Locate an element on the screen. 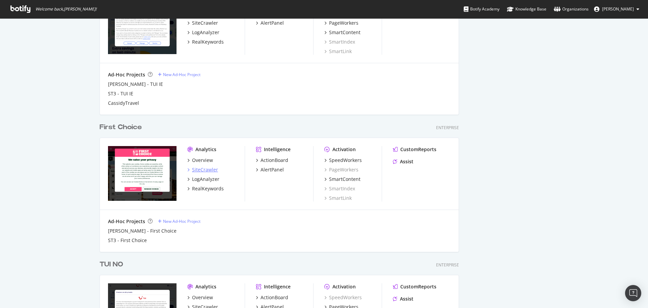  div: Organizations is located at coordinates (571, 9).